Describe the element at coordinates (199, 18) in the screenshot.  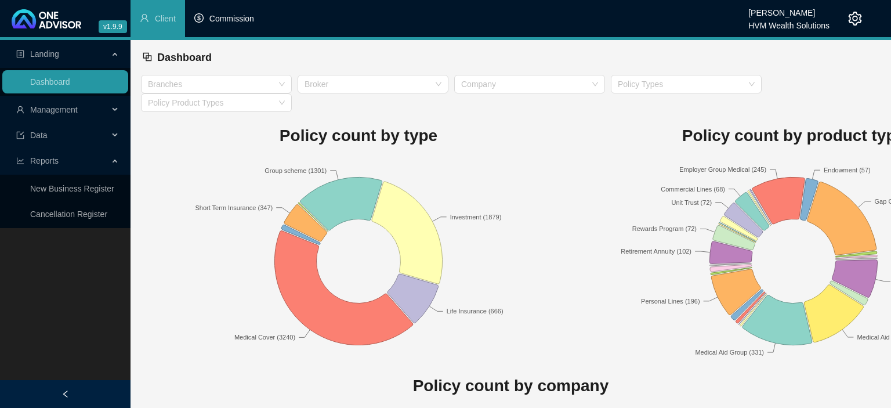
I see `span: dollar` at that location.